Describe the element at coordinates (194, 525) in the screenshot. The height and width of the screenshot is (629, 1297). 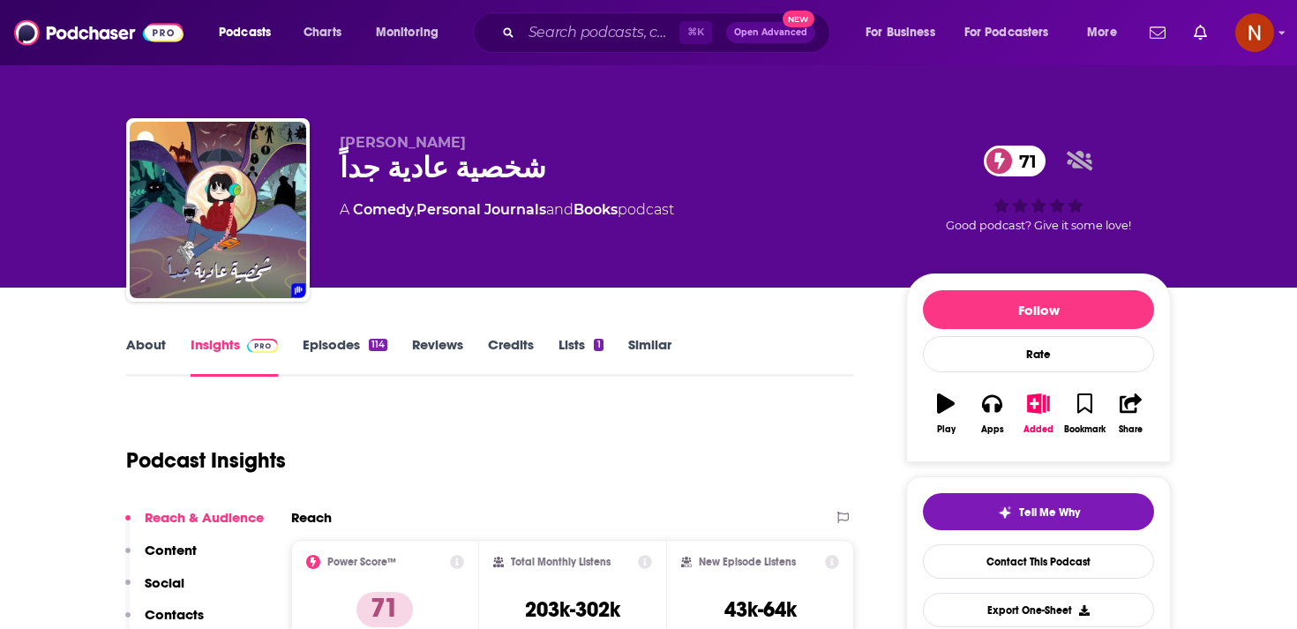
I see `button: Reach & Audience` at that location.